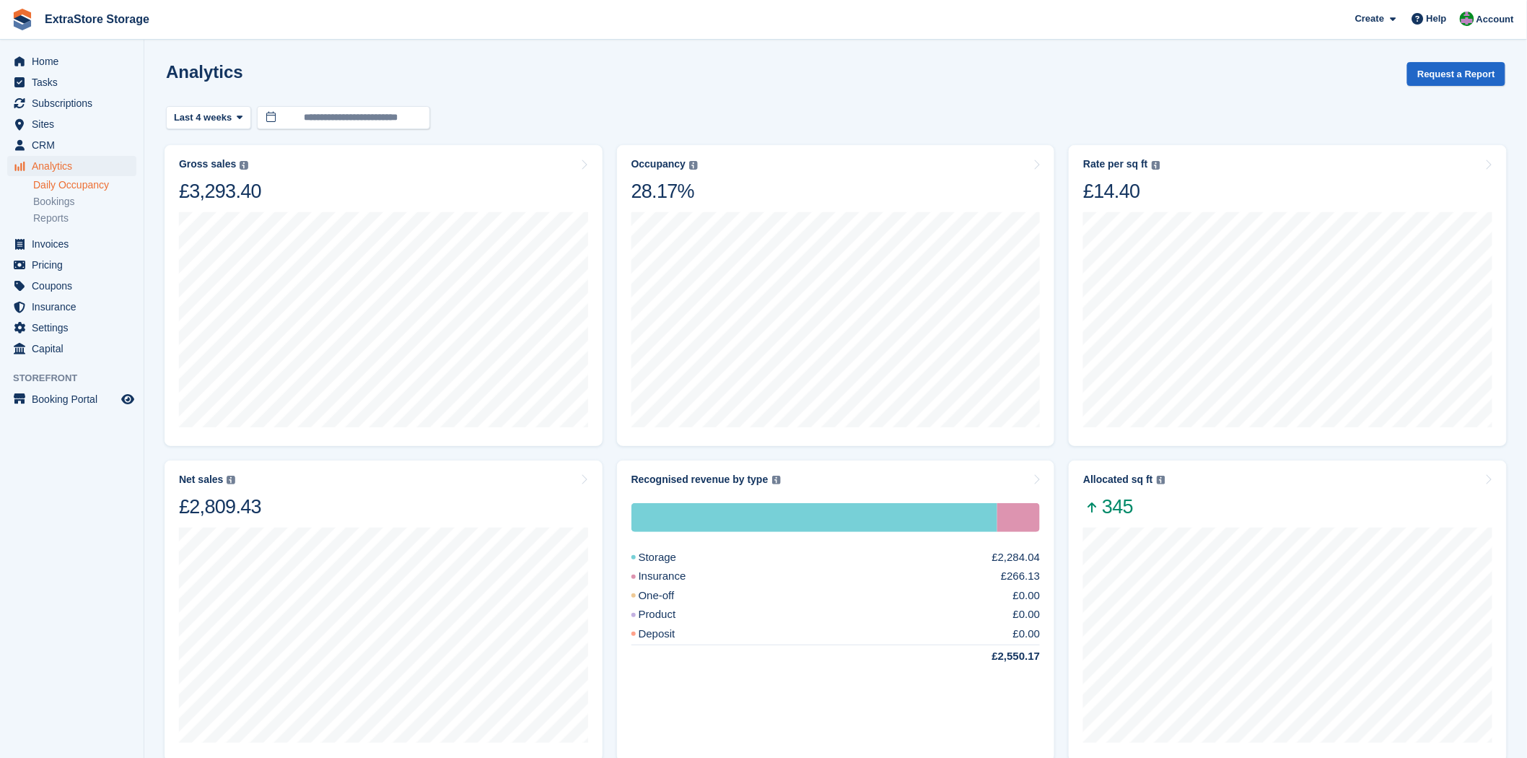 The image size is (1527, 758). Describe the element at coordinates (75, 82) in the screenshot. I see `span: Tasks` at that location.